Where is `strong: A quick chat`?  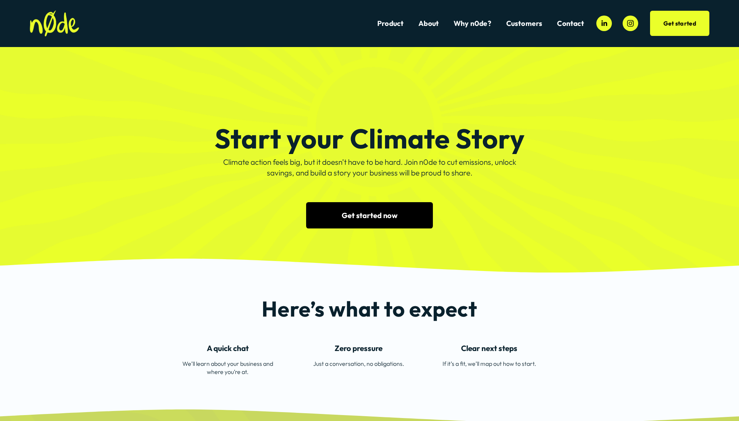
strong: A quick chat is located at coordinates (228, 348).